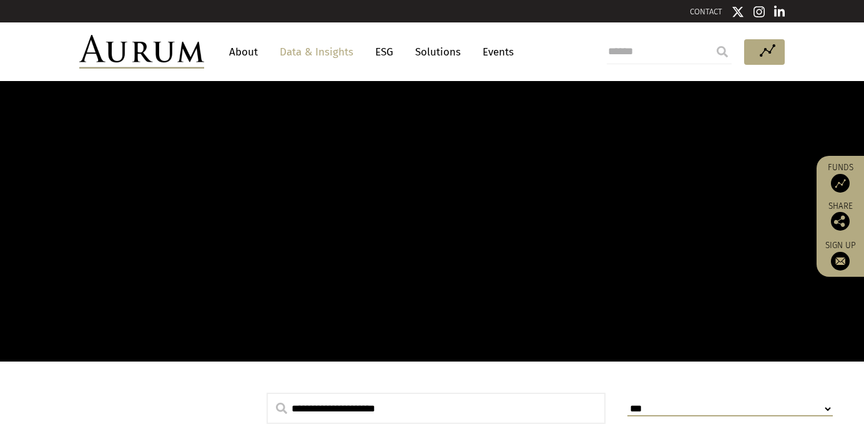  Describe the element at coordinates (316, 52) in the screenshot. I see `a: Data & Insights` at that location.